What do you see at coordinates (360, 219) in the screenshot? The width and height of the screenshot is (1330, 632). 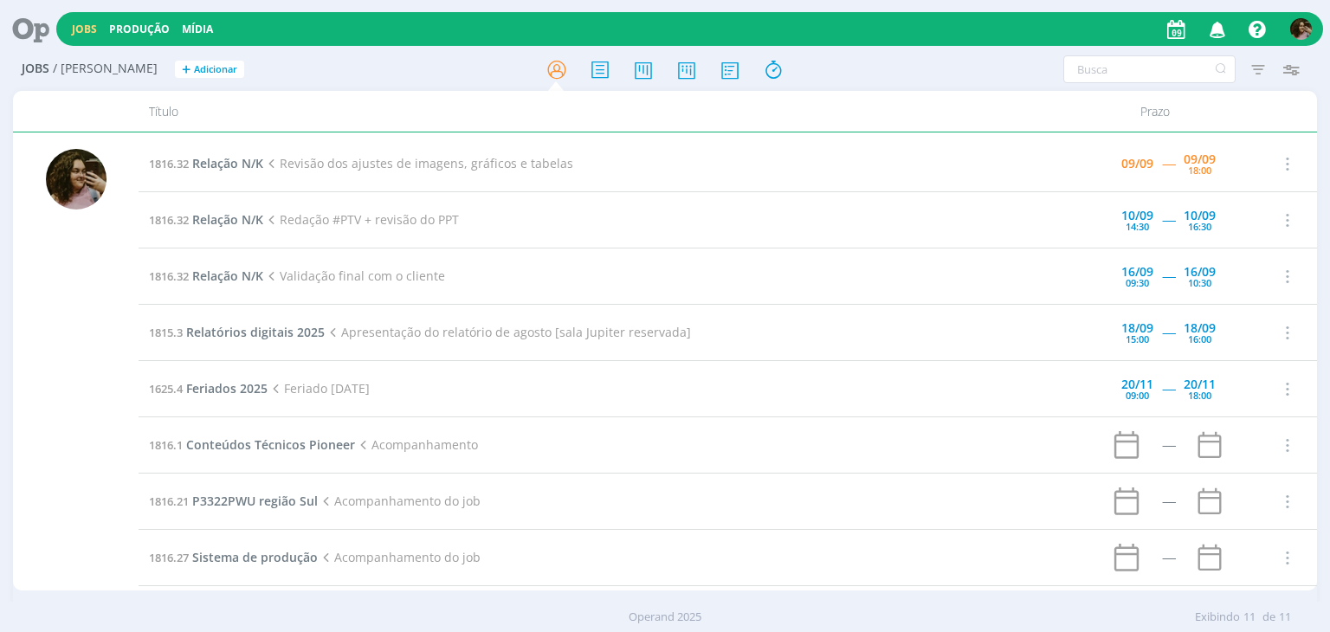 I see `span: Redação #PTV + revisão do PPT` at bounding box center [360, 219].